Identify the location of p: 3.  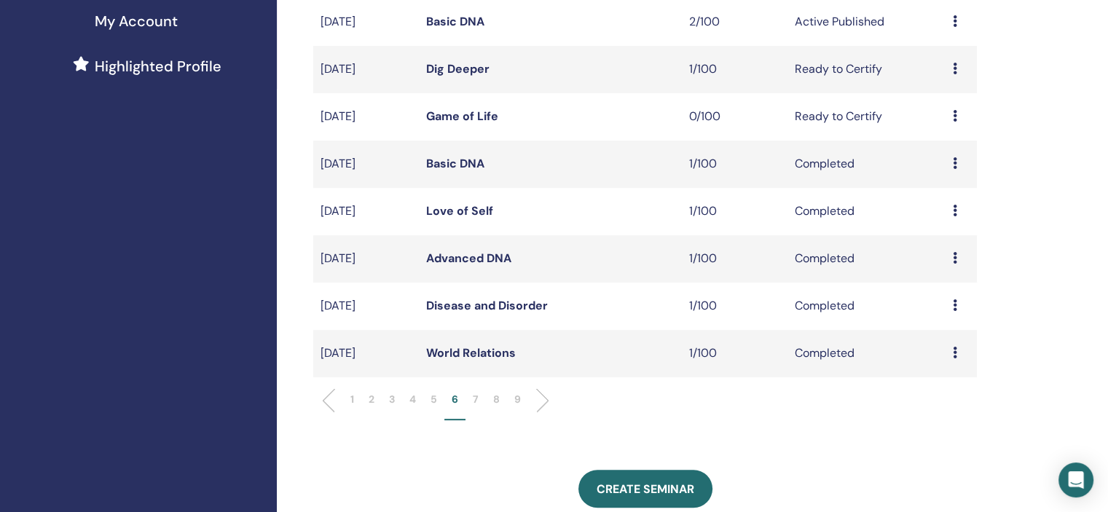
(392, 399).